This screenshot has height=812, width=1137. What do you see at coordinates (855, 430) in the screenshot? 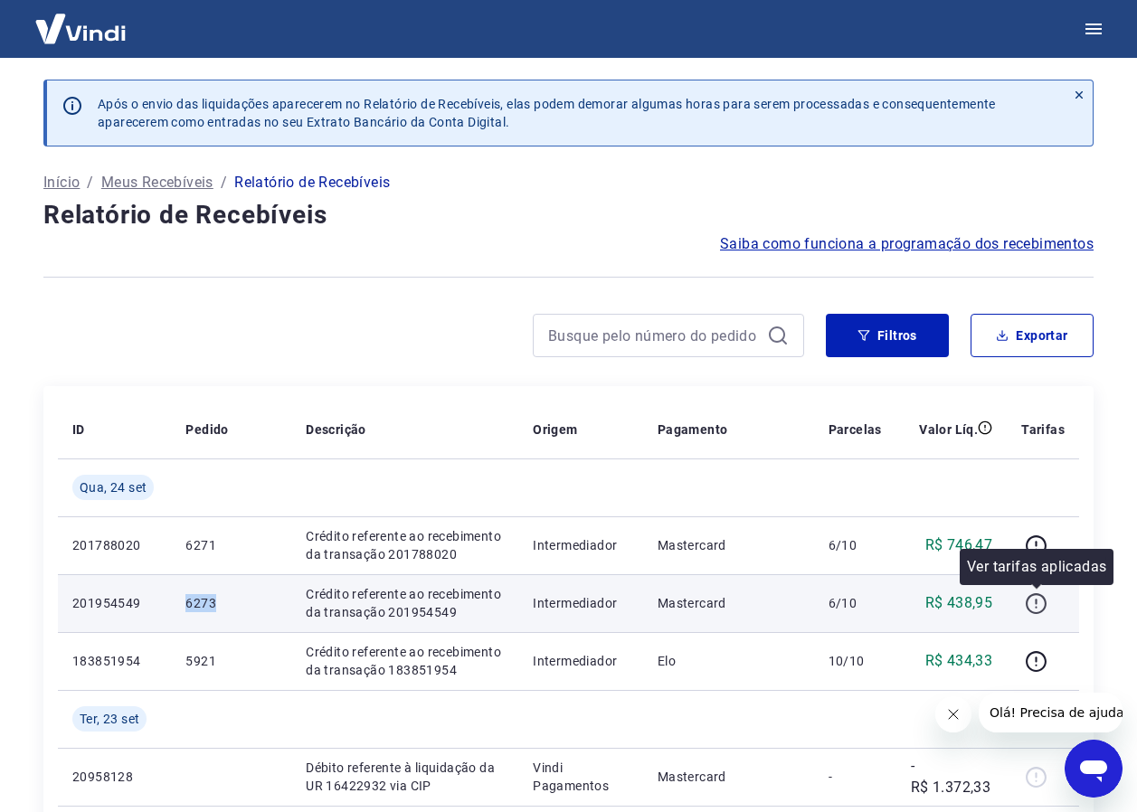
I see `p: Parcelas` at bounding box center [855, 430].